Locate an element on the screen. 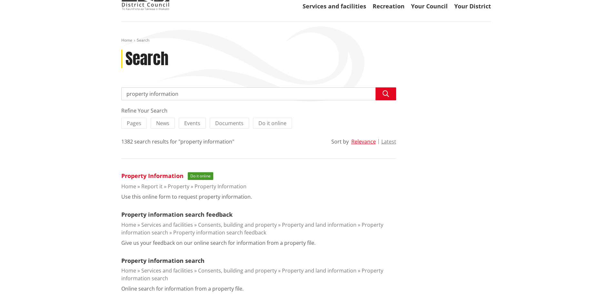 This screenshot has width=612, height=298. div: 1382 search results for "property information" is located at coordinates (178, 142).